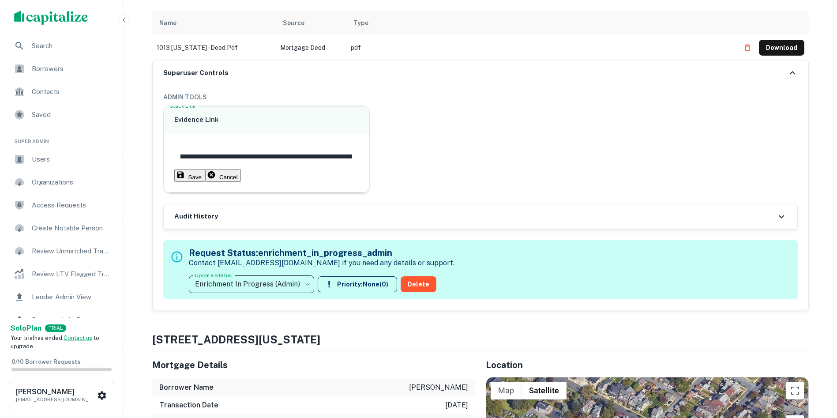 This screenshot has height=418, width=837. I want to click on button: Save, so click(190, 175).